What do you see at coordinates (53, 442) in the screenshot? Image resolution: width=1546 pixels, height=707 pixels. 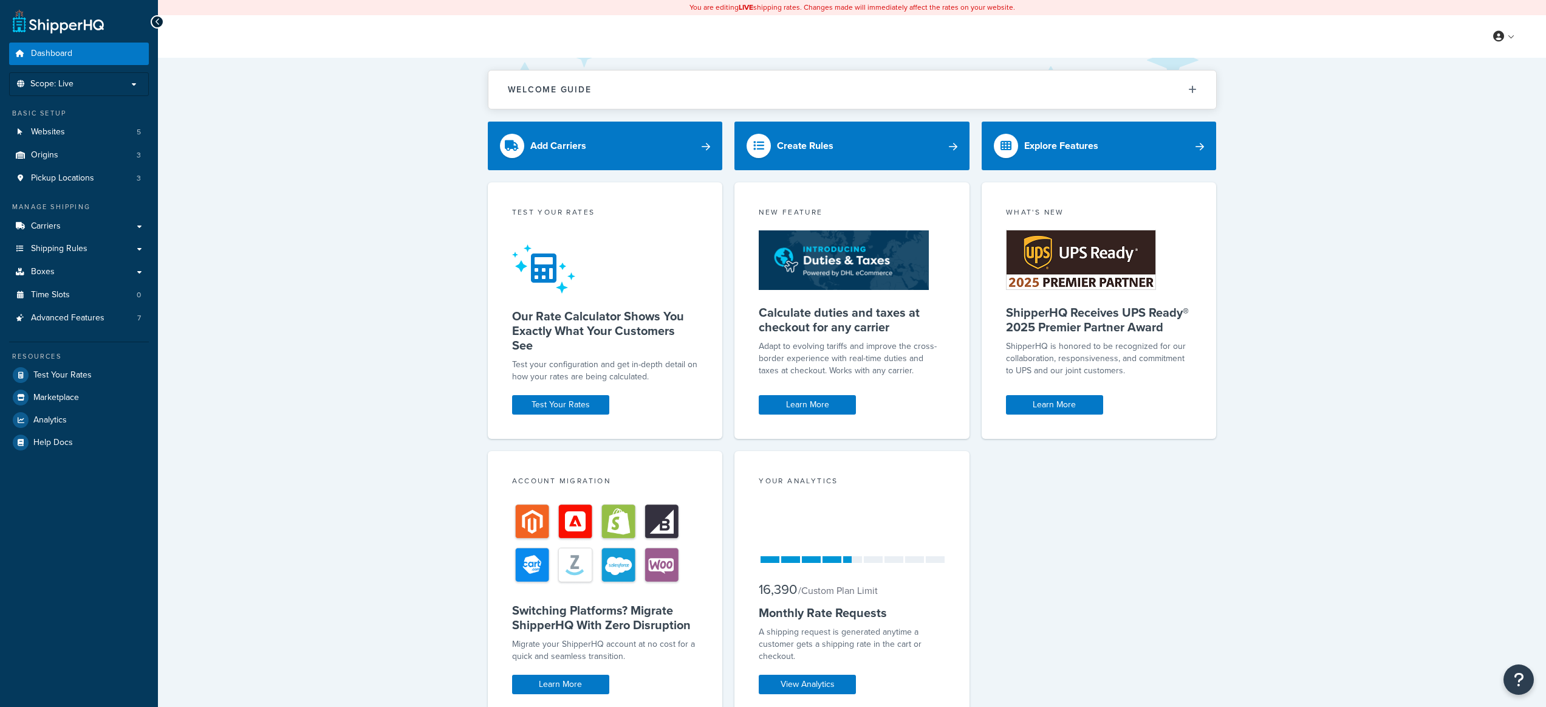 I see `span: Help Docs` at bounding box center [53, 442].